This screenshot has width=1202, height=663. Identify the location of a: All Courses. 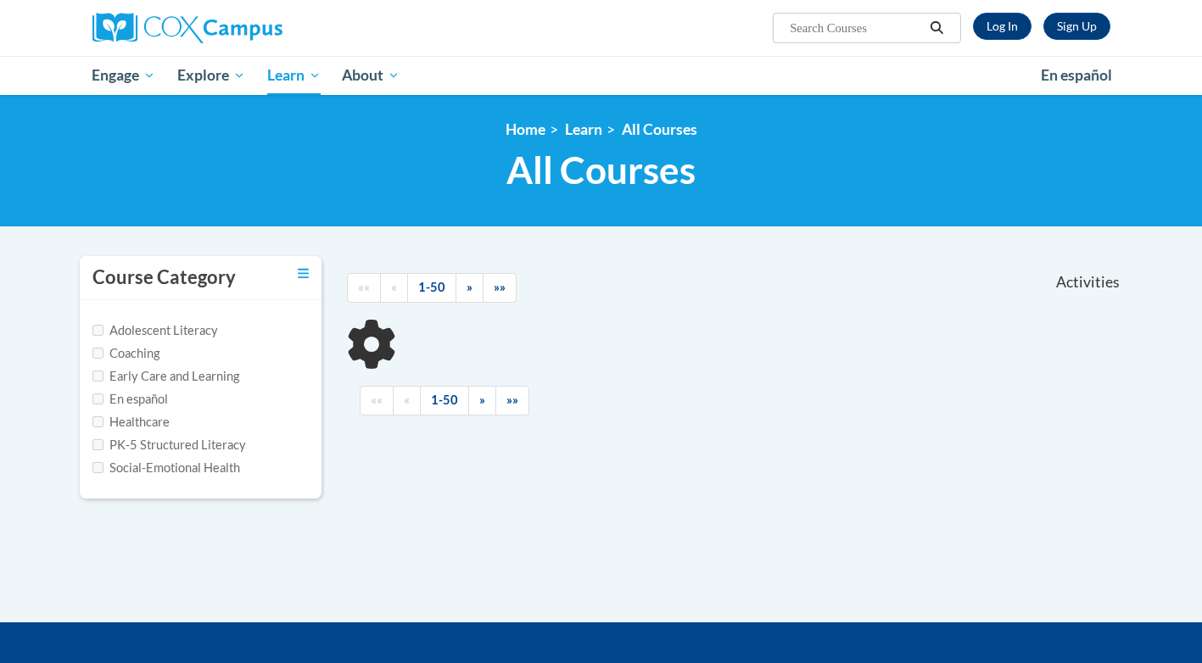
(659, 129).